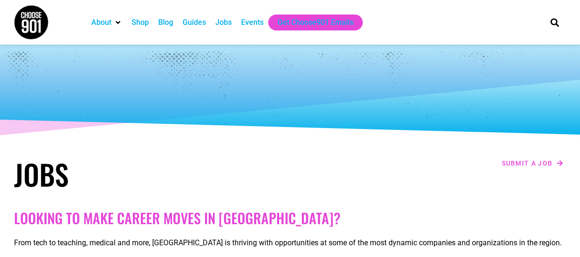 This screenshot has height=257, width=580. I want to click on nav: Main nav, so click(311, 22).